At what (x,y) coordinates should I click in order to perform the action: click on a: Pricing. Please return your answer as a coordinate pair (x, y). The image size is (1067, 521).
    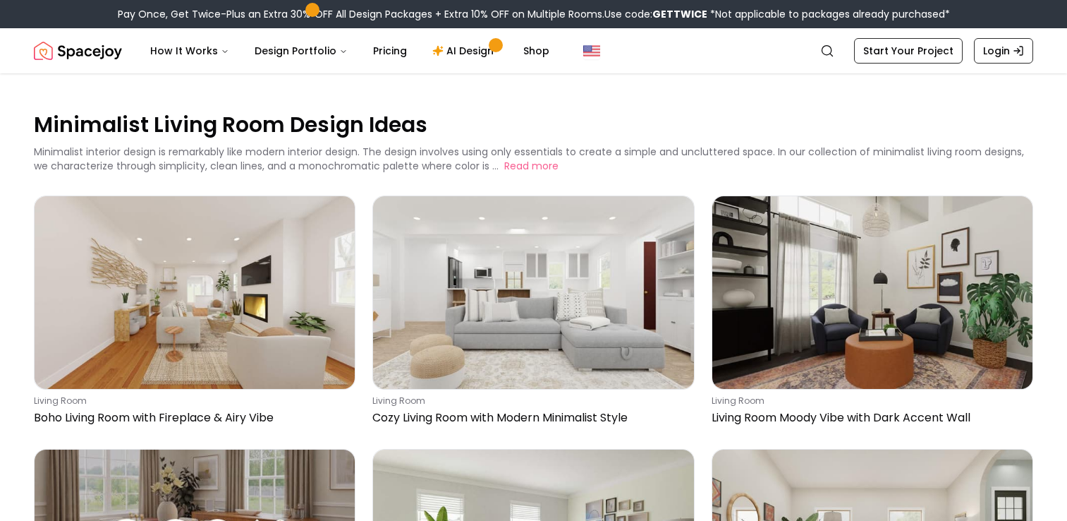
    Looking at the image, I should click on (390, 51).